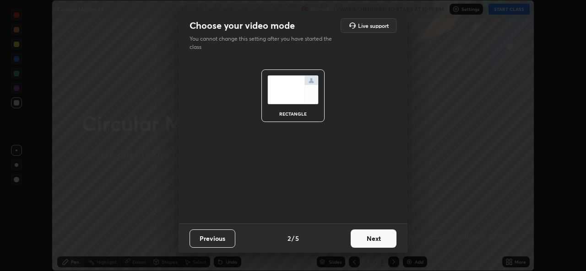 Image resolution: width=586 pixels, height=271 pixels. What do you see at coordinates (297, 238) in the screenshot?
I see `h4: 5` at bounding box center [297, 238].